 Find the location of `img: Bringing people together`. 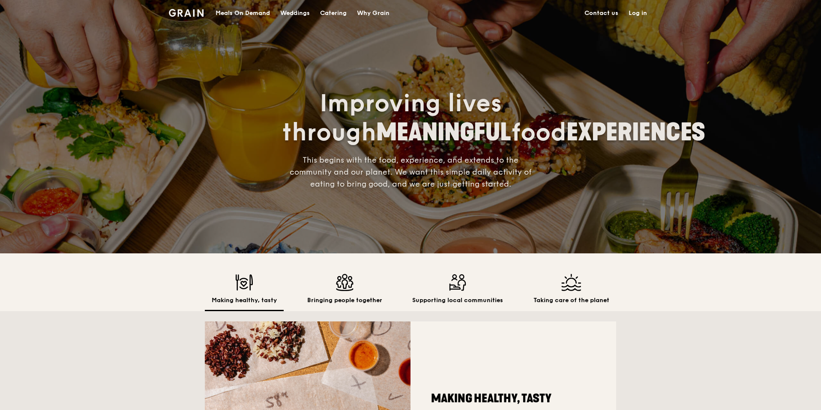

img: Bringing people together is located at coordinates (344, 283).